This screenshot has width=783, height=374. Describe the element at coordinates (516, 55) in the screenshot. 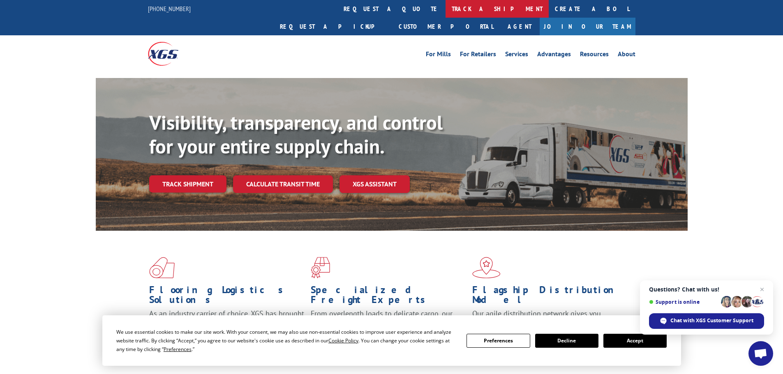

I see `a: Services` at that location.